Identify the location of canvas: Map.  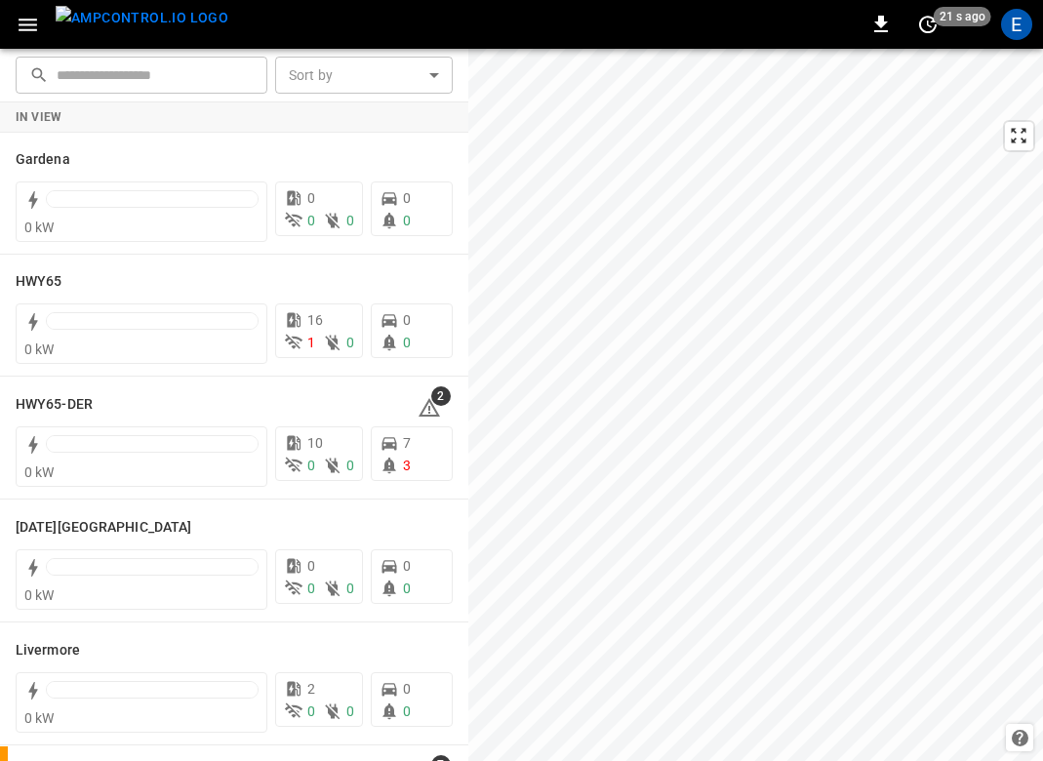
(755, 405).